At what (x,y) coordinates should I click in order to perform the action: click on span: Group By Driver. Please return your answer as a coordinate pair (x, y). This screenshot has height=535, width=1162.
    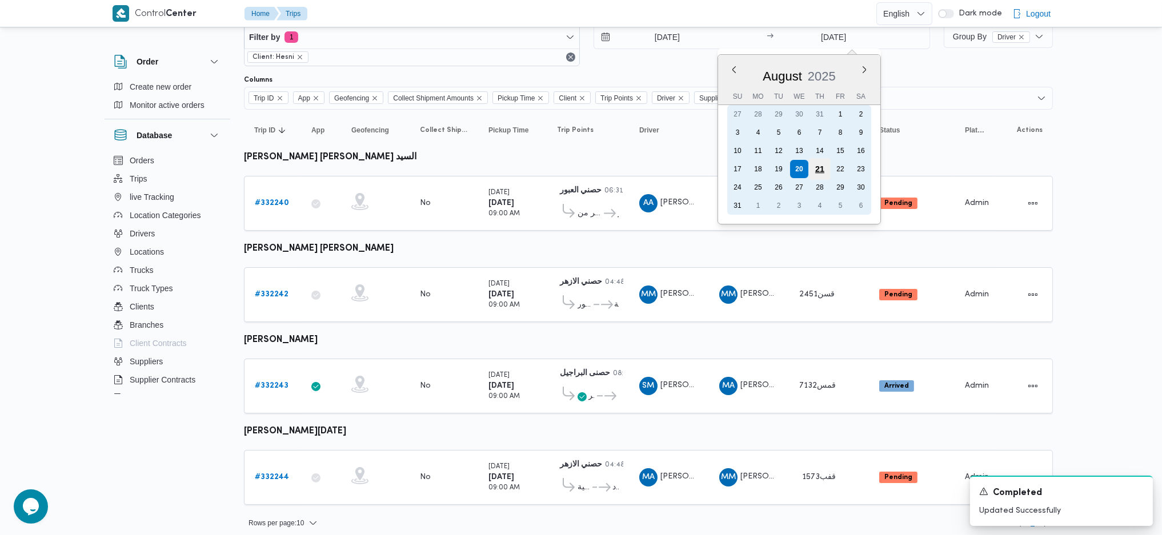
    Looking at the image, I should click on (991, 37).